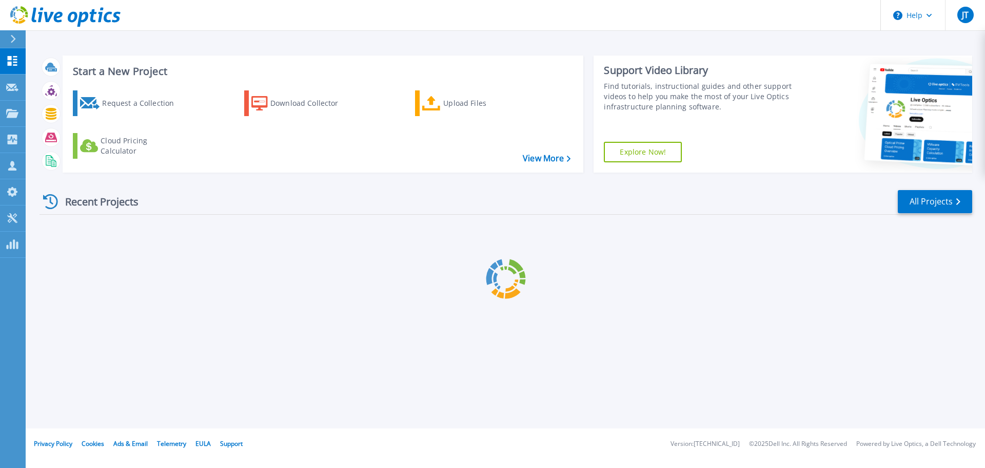 The height and width of the screenshot is (468, 985). Describe the element at coordinates (301, 103) in the screenshot. I see `a: Download Collector` at that location.